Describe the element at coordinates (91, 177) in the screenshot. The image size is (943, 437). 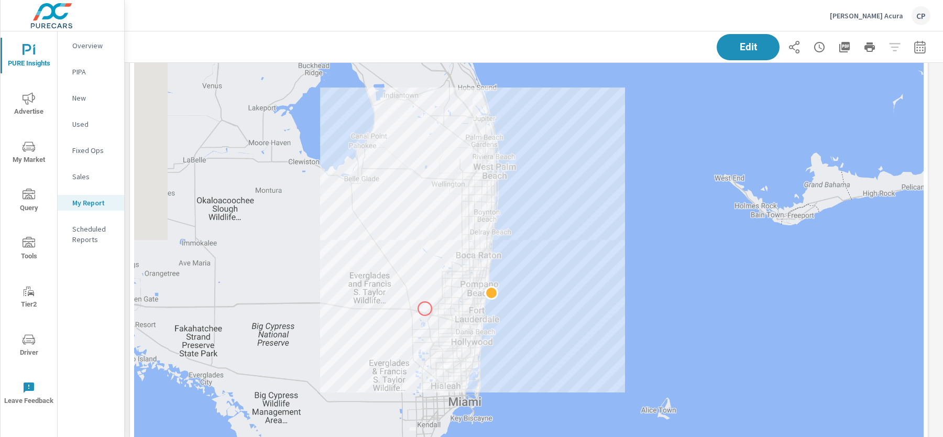
I see `div: Sales` at that location.